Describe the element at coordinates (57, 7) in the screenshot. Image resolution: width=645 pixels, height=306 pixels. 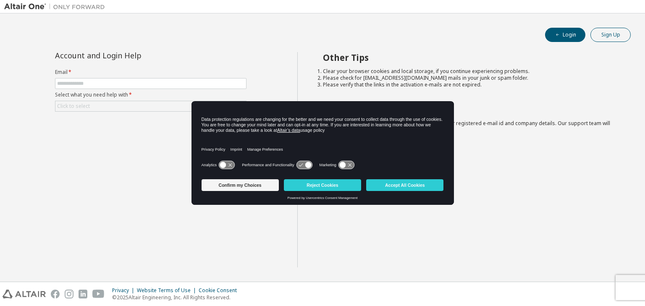
I see `img: Altair One` at that location.